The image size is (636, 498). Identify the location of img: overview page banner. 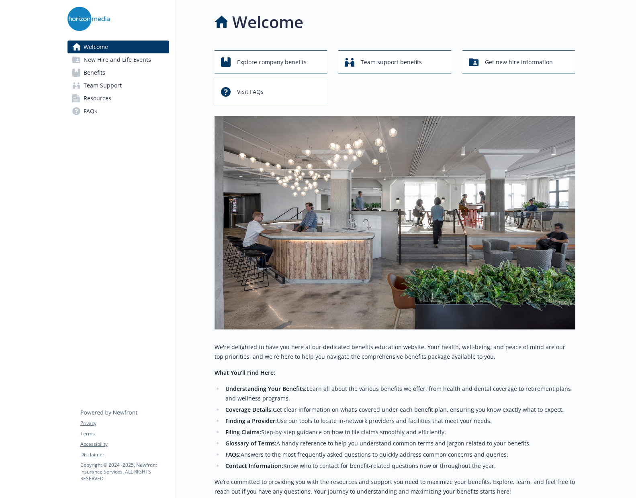
(395, 223).